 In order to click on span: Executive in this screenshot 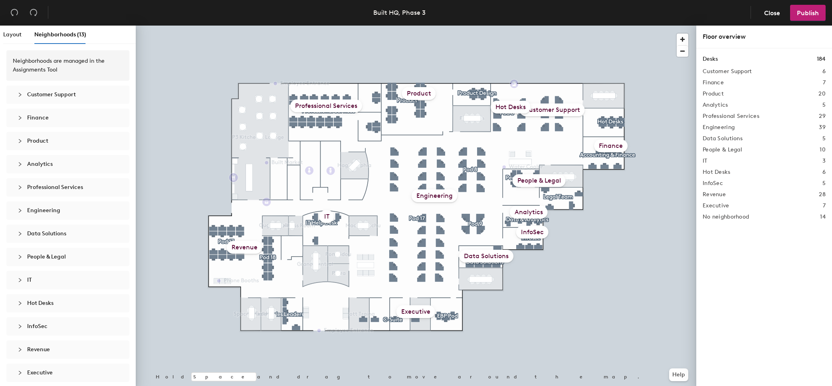, I will do `click(40, 372)`.